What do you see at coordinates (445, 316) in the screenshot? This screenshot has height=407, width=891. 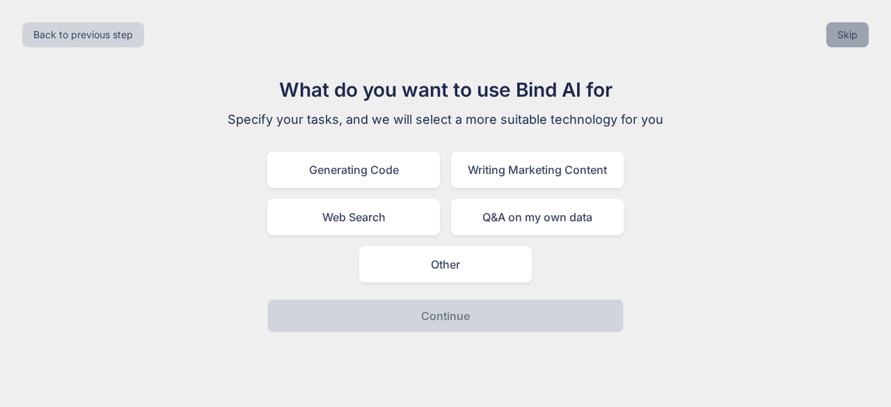 I see `p: Continue` at bounding box center [445, 316].